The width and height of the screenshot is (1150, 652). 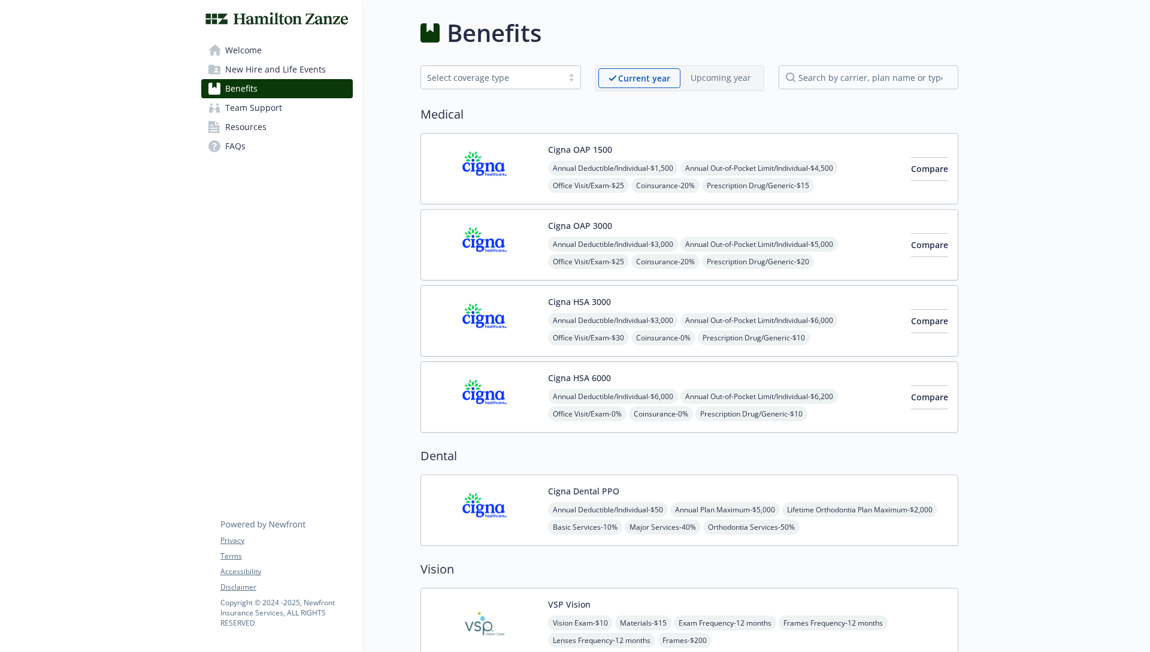 What do you see at coordinates (869, 77) in the screenshot?
I see `input: search by carrier, plan name or type` at bounding box center [869, 77].